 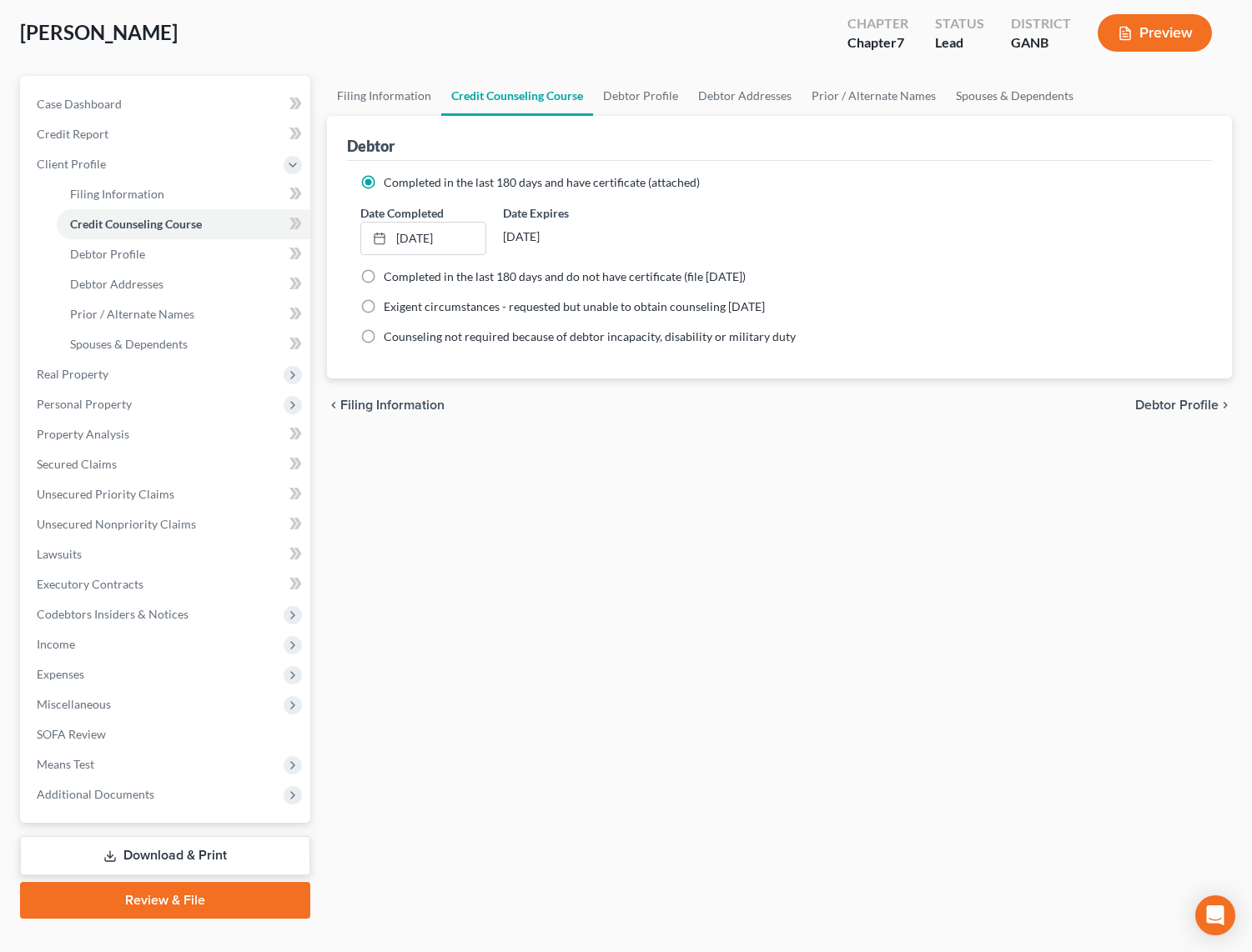 What do you see at coordinates (900, 41) in the screenshot?
I see `span: 7` at bounding box center [900, 41].